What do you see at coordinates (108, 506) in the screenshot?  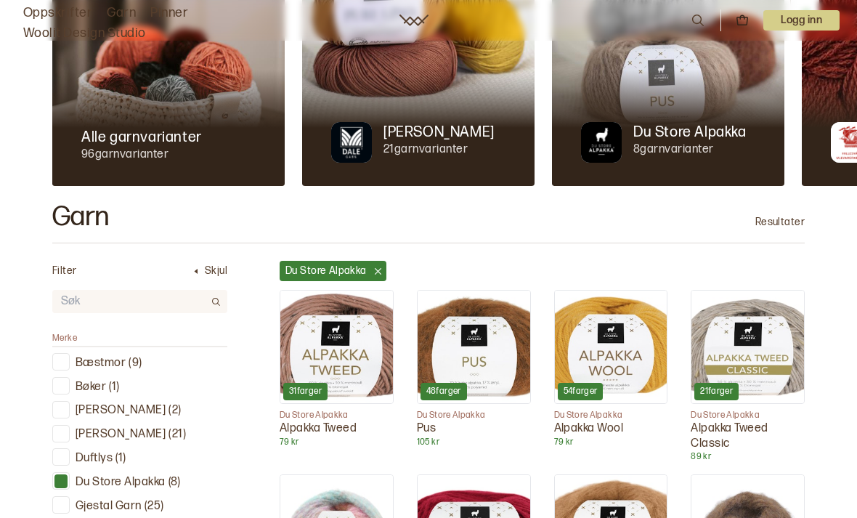 I see `p: Gjestal Garn` at bounding box center [108, 506].